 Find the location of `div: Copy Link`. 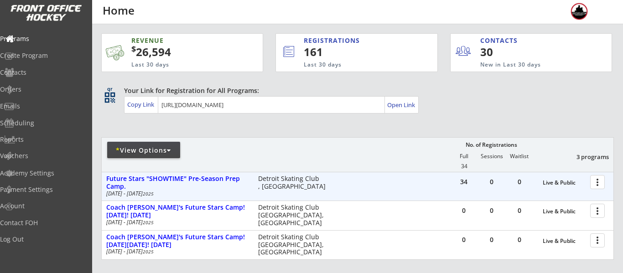

div: Copy Link is located at coordinates (141, 104).